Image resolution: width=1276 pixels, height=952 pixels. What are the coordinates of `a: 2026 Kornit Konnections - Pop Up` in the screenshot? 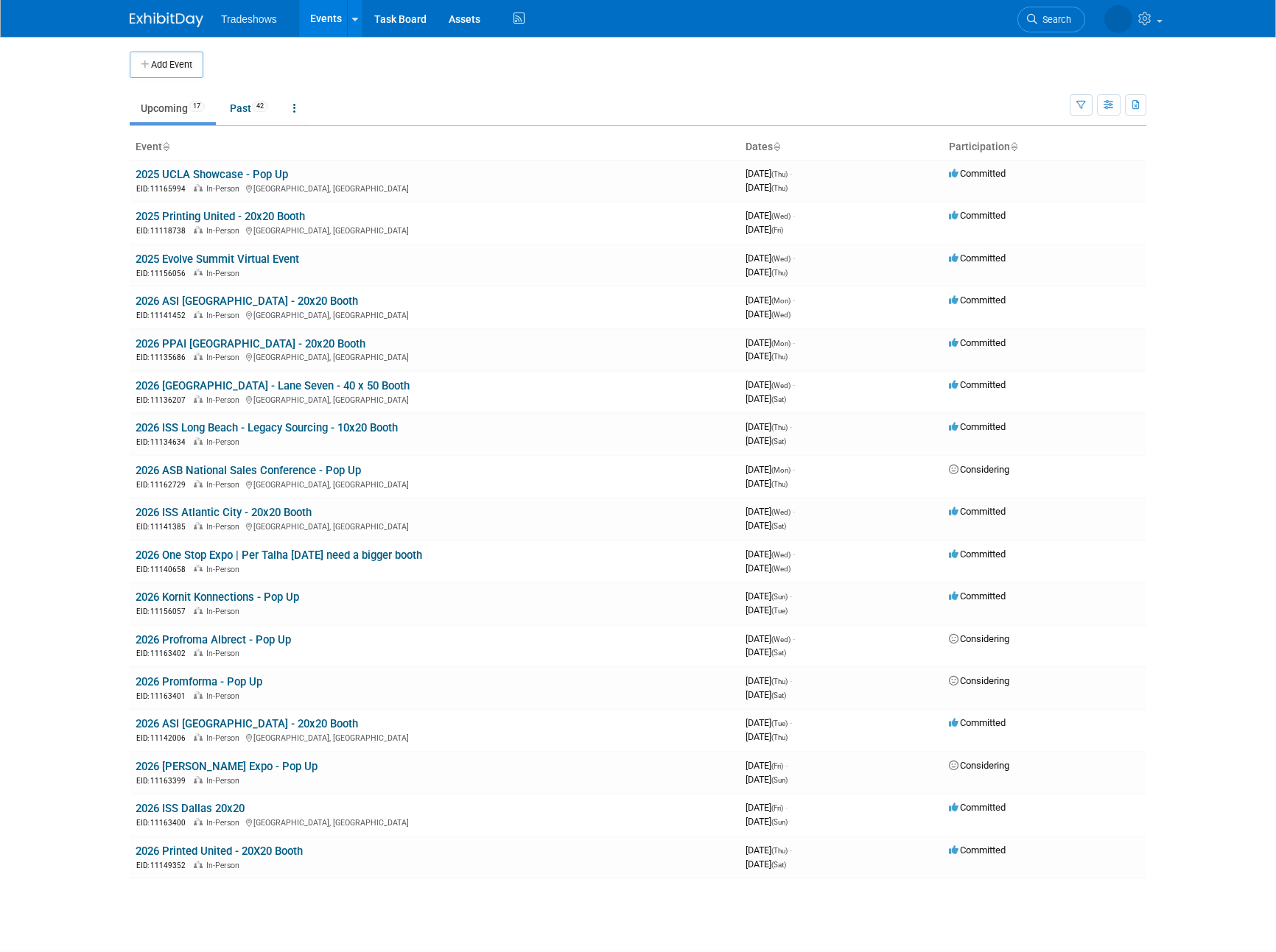 It's located at (217, 597).